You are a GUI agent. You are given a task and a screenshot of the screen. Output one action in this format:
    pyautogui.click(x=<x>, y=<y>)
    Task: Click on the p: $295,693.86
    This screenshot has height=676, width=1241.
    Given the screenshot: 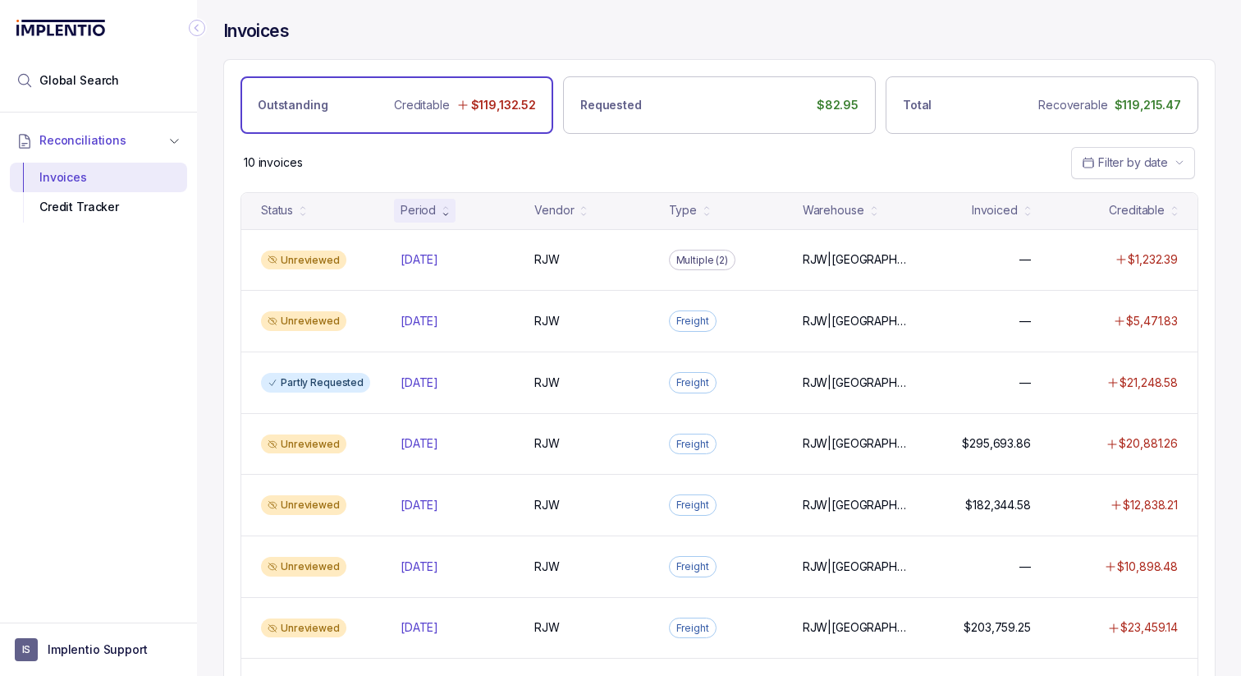 What is the action you would take?
    pyautogui.click(x=996, y=443)
    